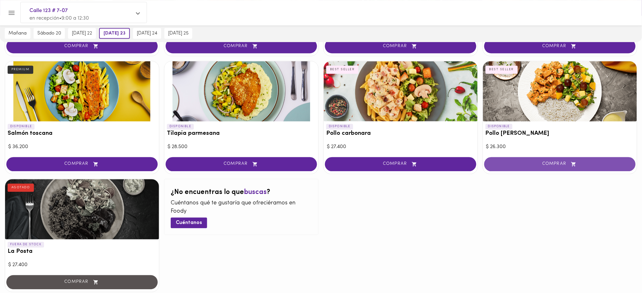 Image resolution: width=642 pixels, height=293 pixels. What do you see at coordinates (20, 70) in the screenshot?
I see `div: PREMIUM` at bounding box center [20, 70].